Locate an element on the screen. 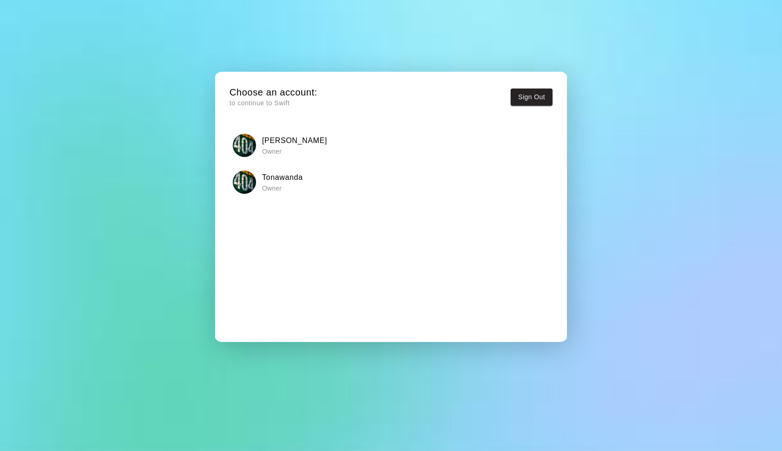 The image size is (782, 451). h5: Choose an account: is located at coordinates (273, 92).